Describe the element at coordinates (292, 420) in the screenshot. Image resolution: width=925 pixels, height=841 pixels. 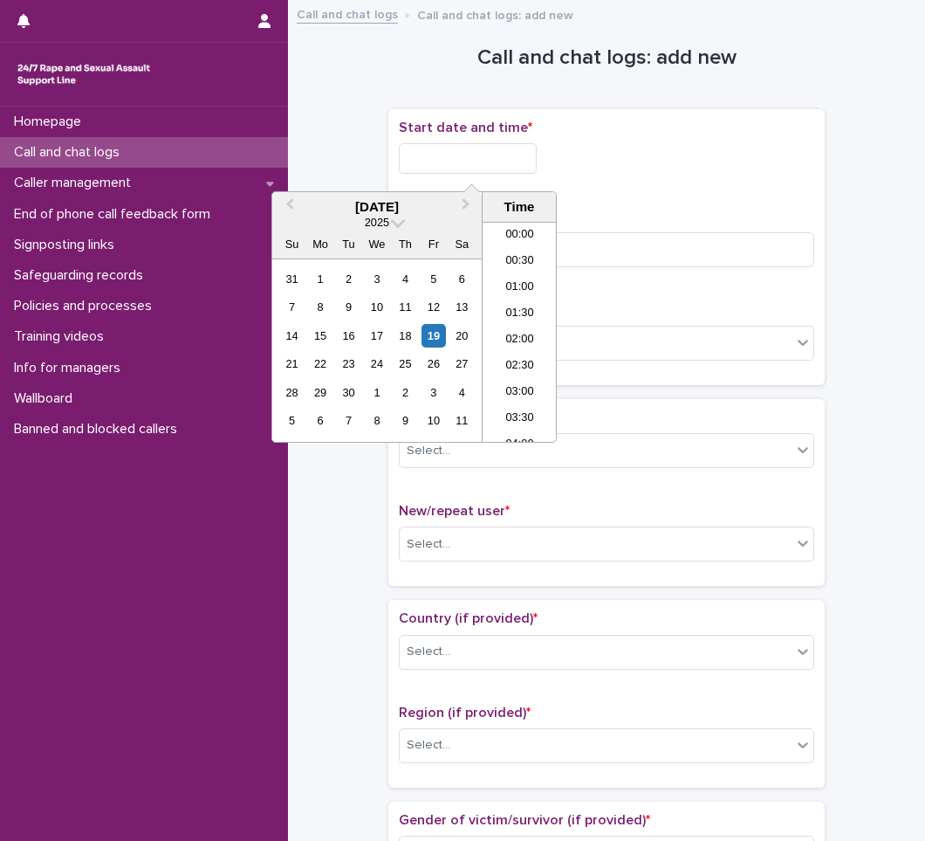
I see `div: Choose Sunday, October 5th, 2025` at that location.